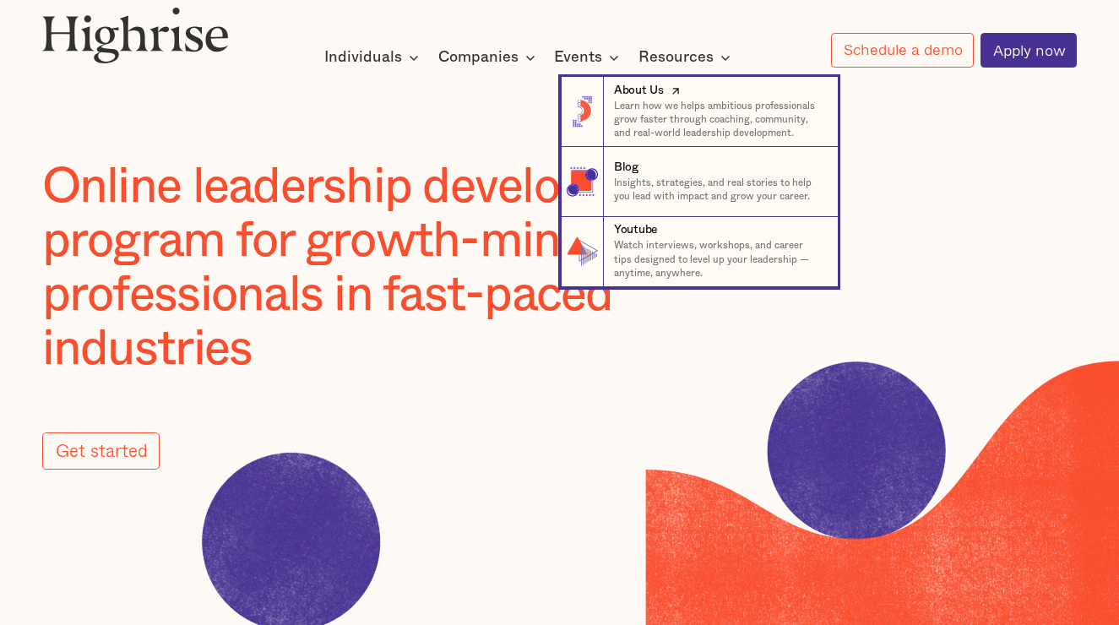  I want to click on a: Schedule a demo, so click(902, 50).